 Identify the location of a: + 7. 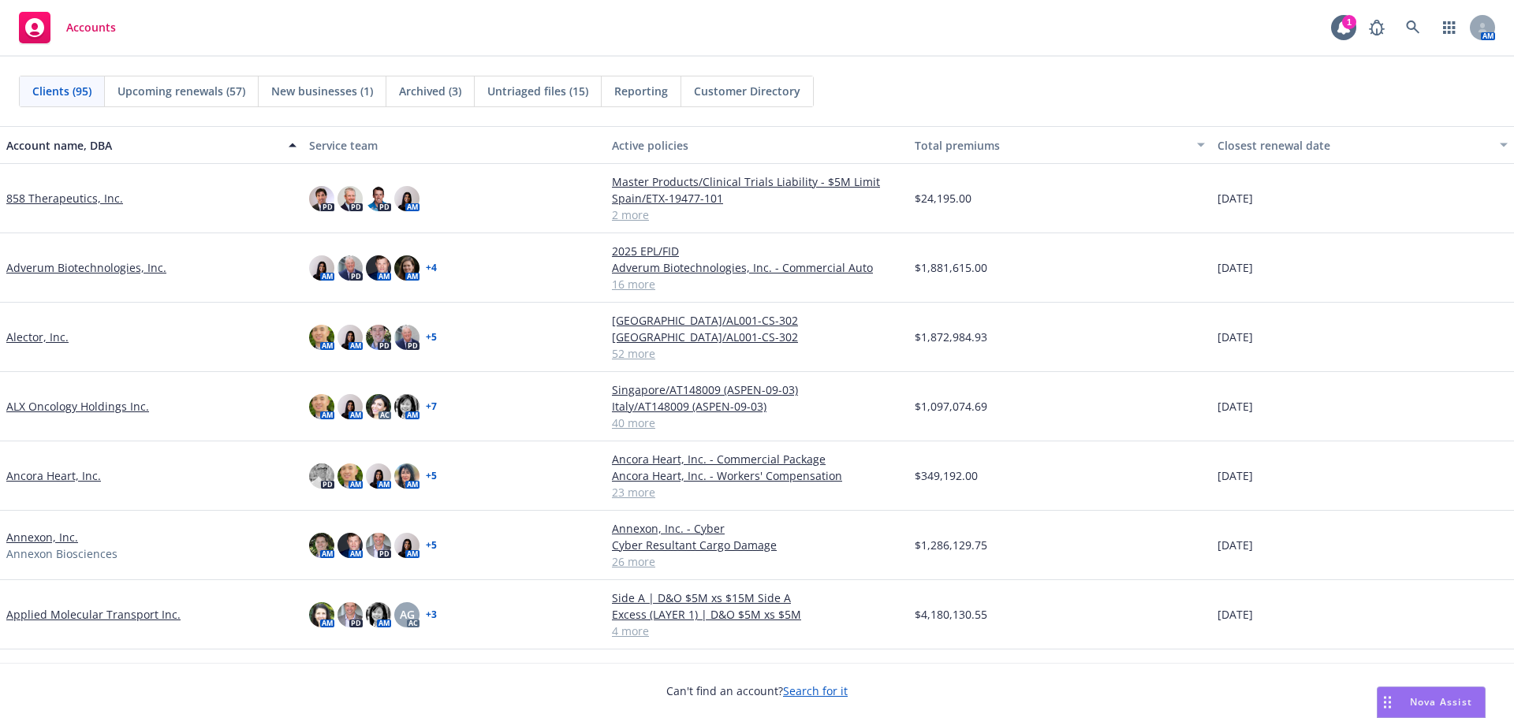
(431, 407).